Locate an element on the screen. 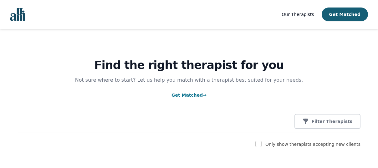  a: Our Therapists is located at coordinates (297, 14).